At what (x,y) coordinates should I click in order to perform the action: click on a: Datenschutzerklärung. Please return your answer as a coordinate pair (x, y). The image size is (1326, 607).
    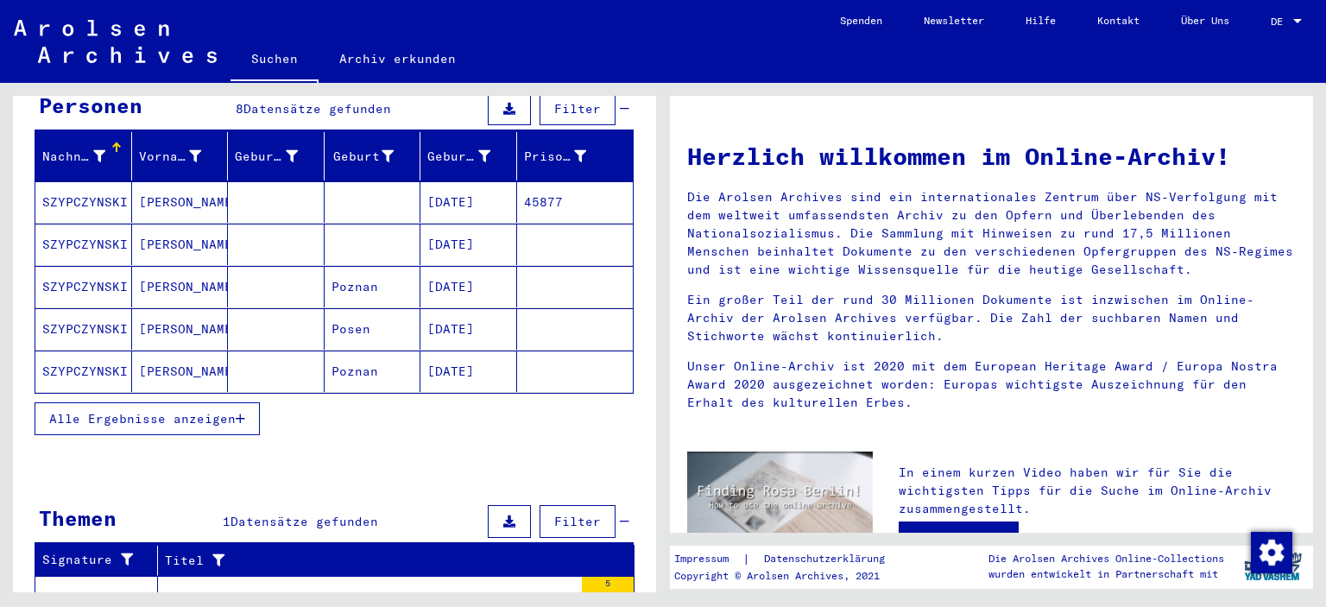
    Looking at the image, I should click on (828, 558).